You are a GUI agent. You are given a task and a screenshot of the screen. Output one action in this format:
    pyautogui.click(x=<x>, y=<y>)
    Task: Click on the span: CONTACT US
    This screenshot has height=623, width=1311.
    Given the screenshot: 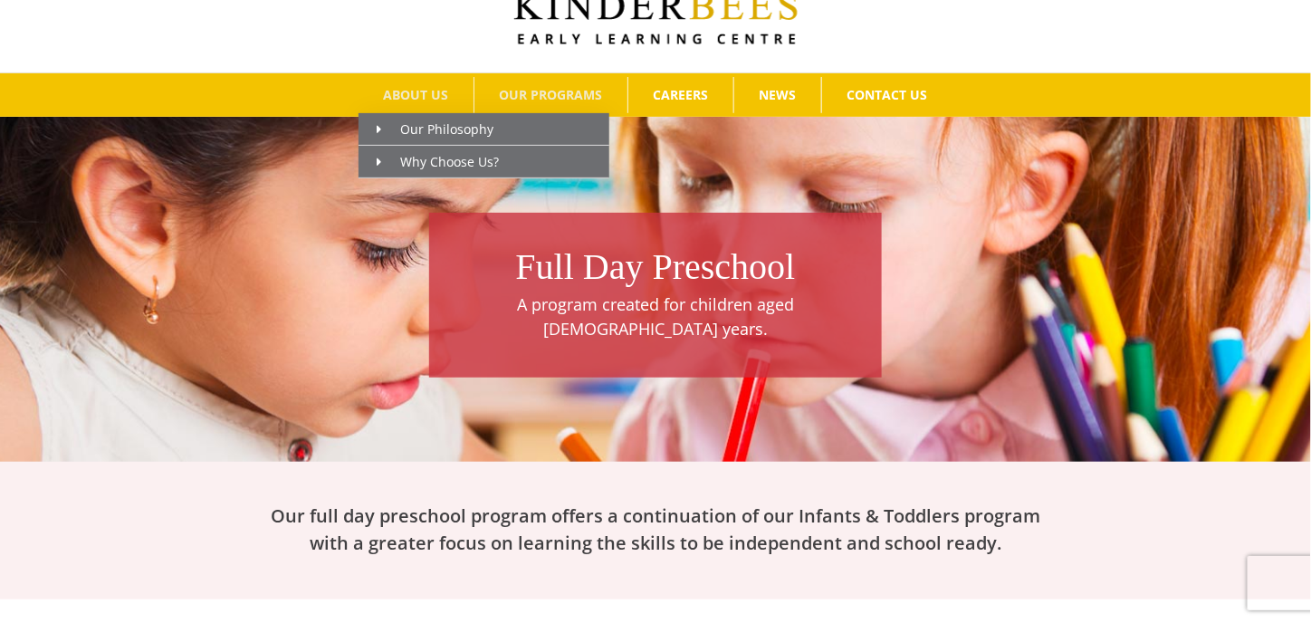 What is the action you would take?
    pyautogui.click(x=887, y=95)
    